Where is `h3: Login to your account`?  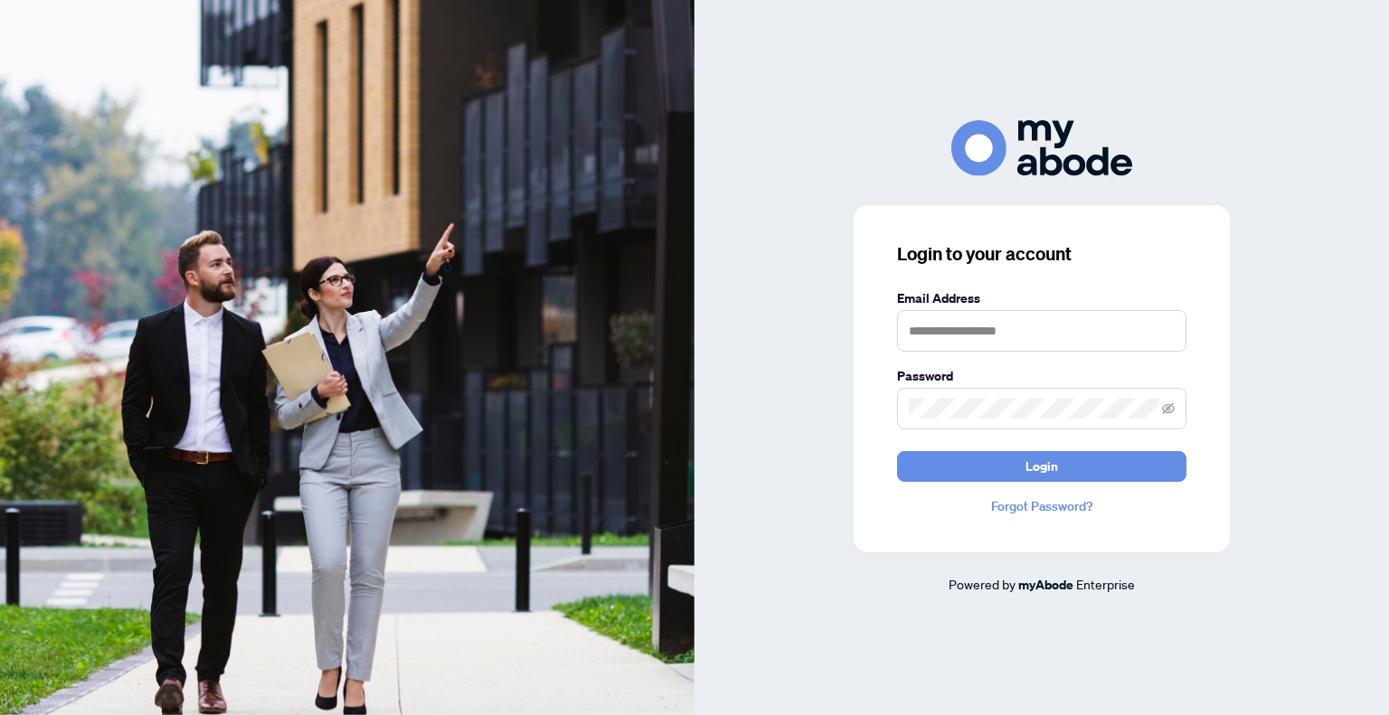 h3: Login to your account is located at coordinates (1042, 254).